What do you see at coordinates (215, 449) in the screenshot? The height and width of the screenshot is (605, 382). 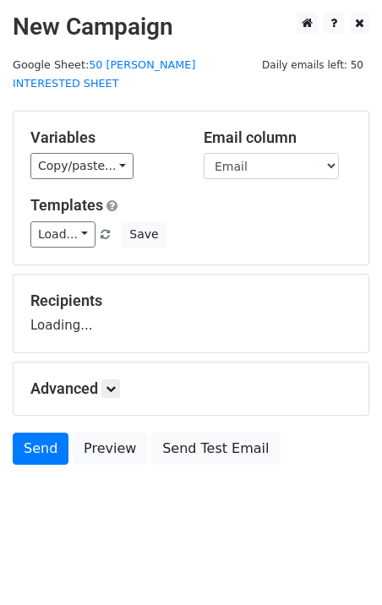 I see `a: Send Test Email` at bounding box center [215, 449].